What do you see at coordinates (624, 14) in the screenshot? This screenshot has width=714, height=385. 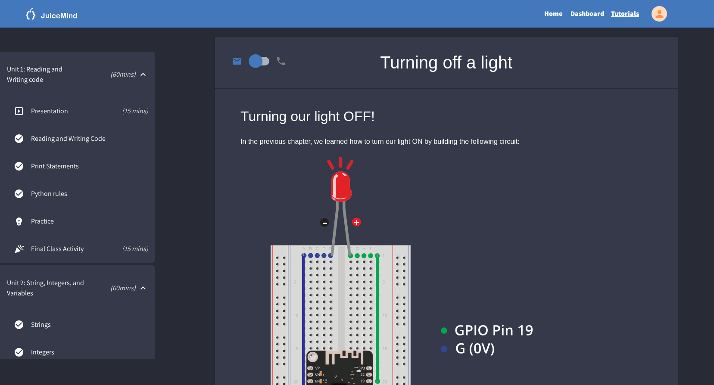 I see `a: Tutorials` at bounding box center [624, 14].